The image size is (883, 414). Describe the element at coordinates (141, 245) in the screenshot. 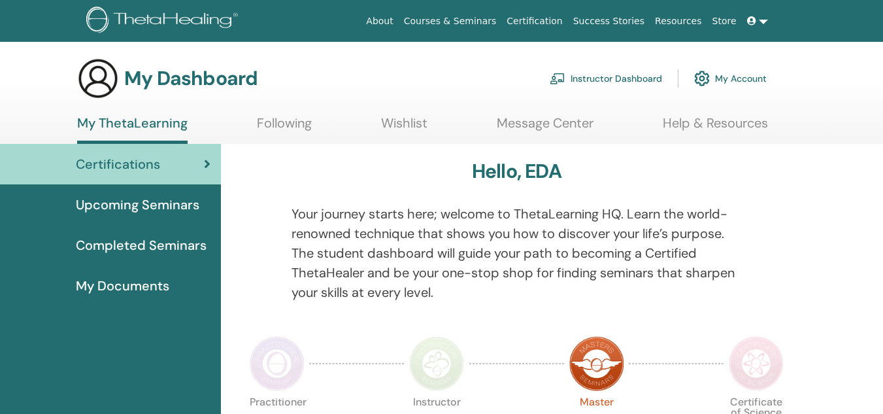

I see `span: Completed Seminars` at that location.